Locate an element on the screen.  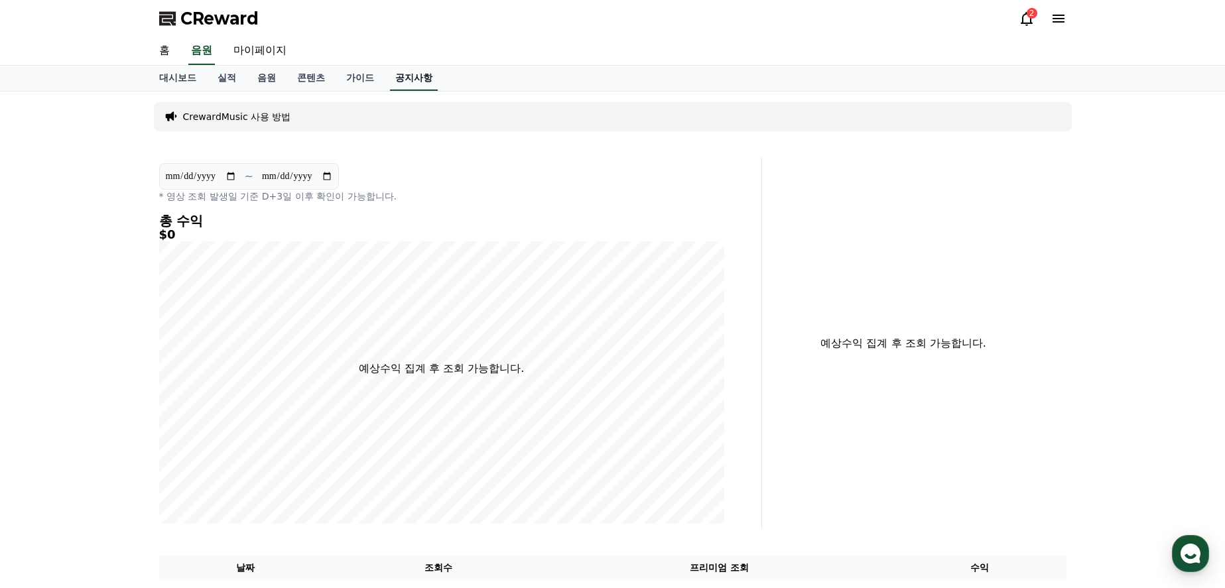
a: 마이페이지 is located at coordinates (260, 51).